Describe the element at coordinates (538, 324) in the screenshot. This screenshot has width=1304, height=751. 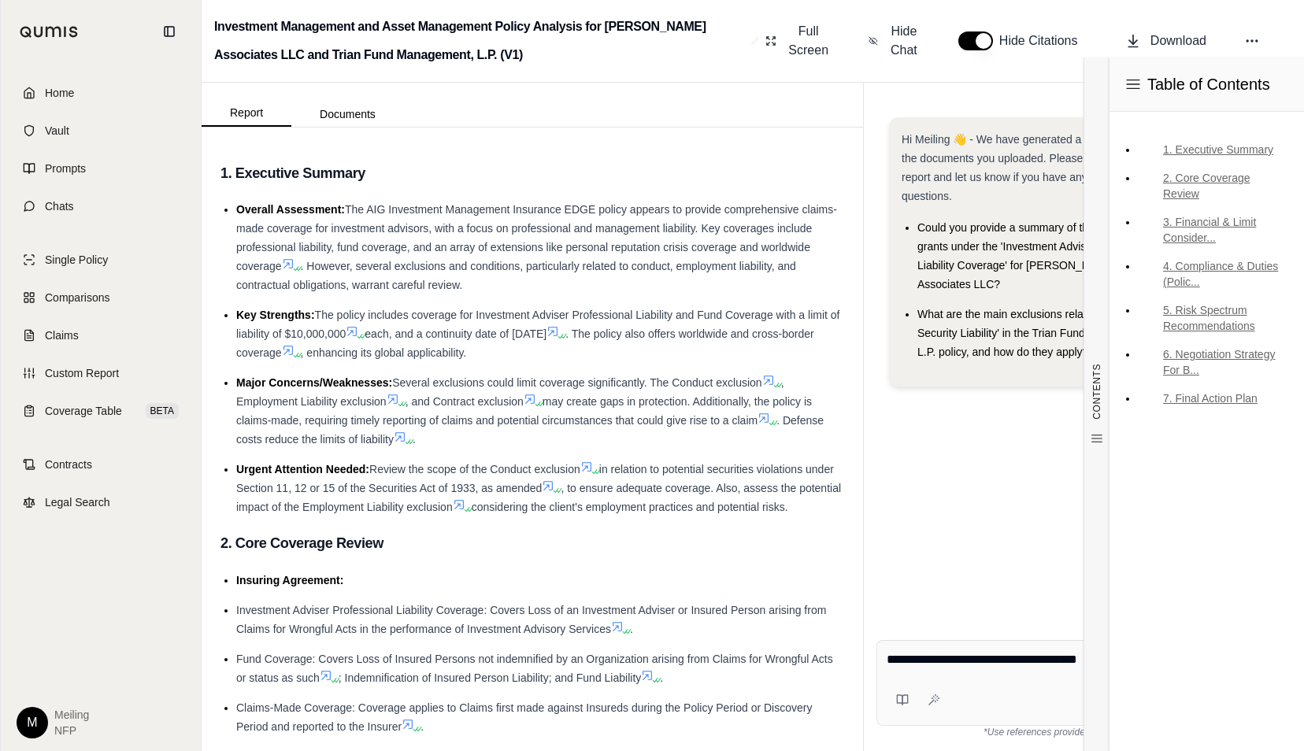
I see `span: The policy includes coverage for Investment Adviser Professional Liability and Fund Coverage with...` at that location.